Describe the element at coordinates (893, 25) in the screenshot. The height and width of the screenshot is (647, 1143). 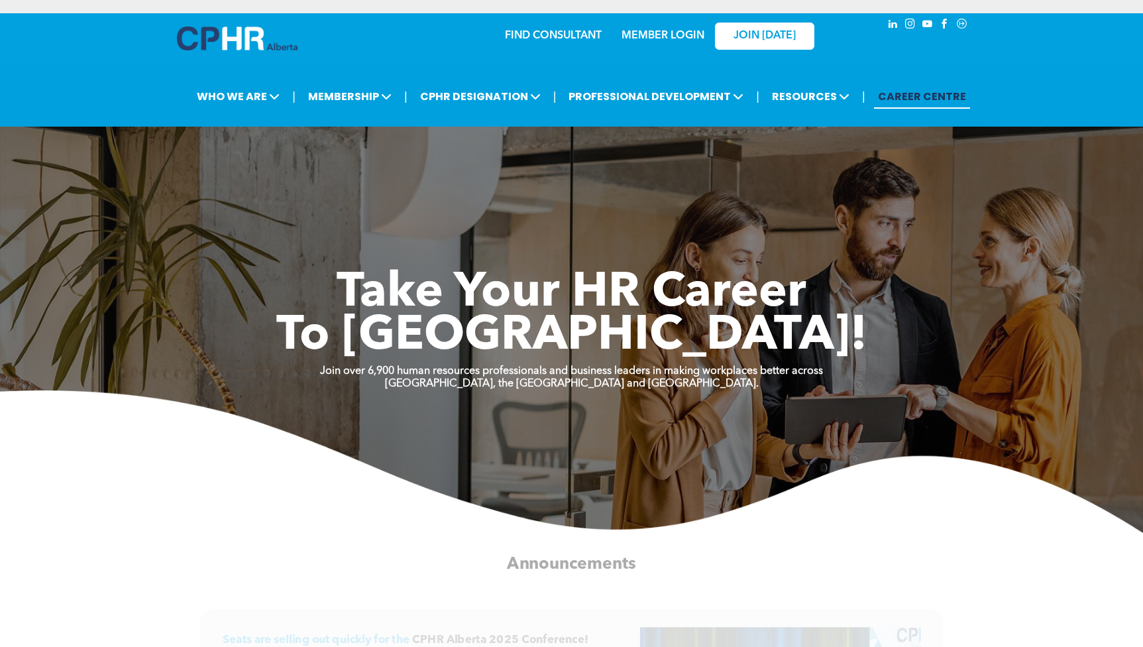
I see `a: linkedin` at that location.